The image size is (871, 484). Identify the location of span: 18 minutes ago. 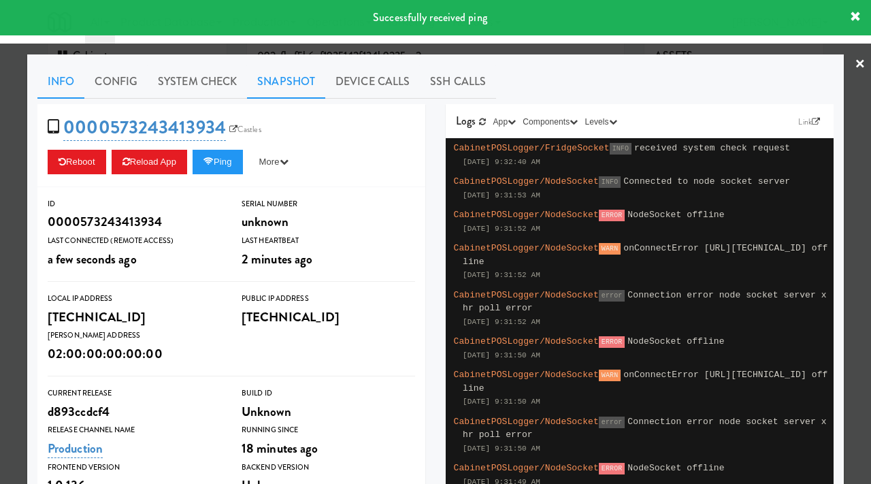
(280, 448).